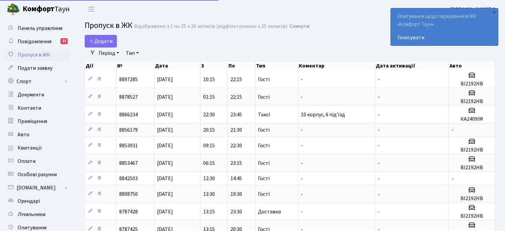 The image size is (505, 231). Describe the element at coordinates (236, 194) in the screenshot. I see `span: 19:30` at that location.